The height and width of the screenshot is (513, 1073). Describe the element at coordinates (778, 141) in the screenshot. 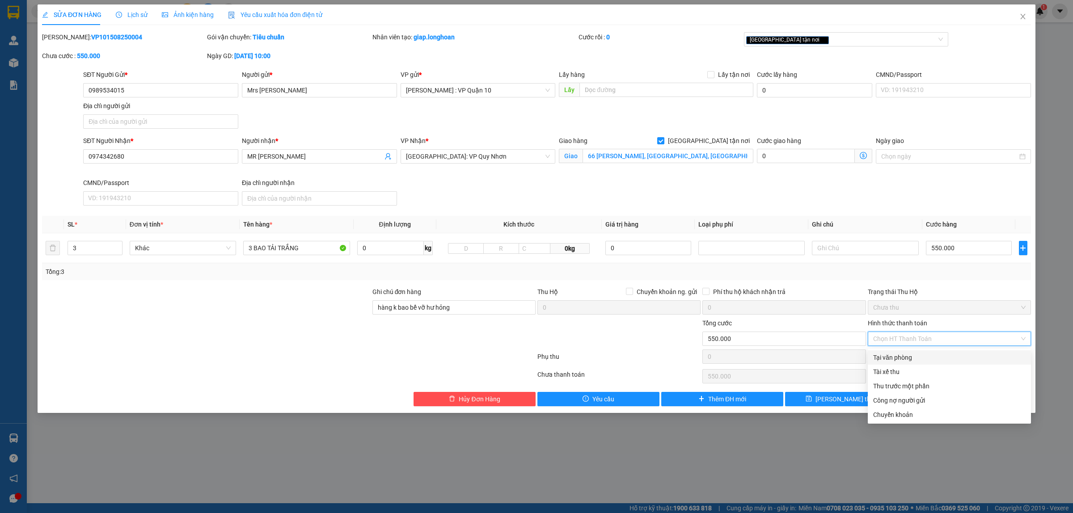

I see `label: Cước giao hàng` at that location.